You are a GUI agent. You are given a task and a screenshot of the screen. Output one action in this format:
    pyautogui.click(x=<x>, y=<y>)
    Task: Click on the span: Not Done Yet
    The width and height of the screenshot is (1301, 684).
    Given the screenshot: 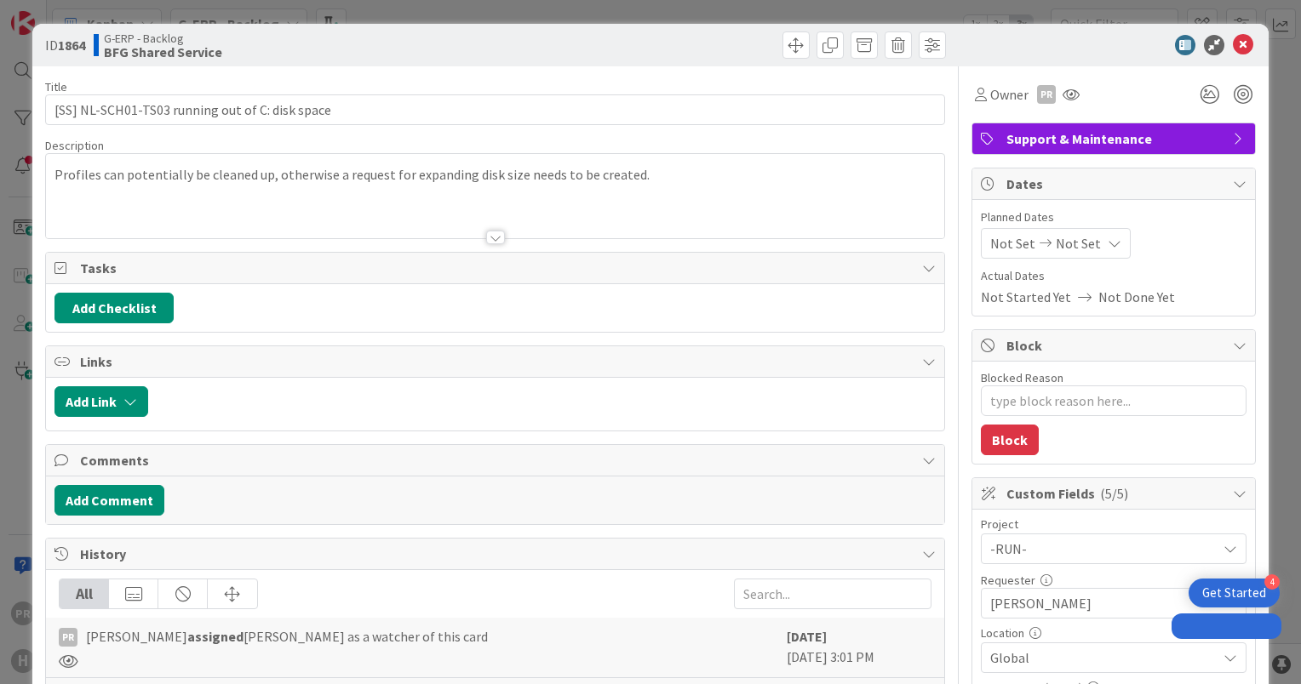 What is the action you would take?
    pyautogui.click(x=1136, y=297)
    